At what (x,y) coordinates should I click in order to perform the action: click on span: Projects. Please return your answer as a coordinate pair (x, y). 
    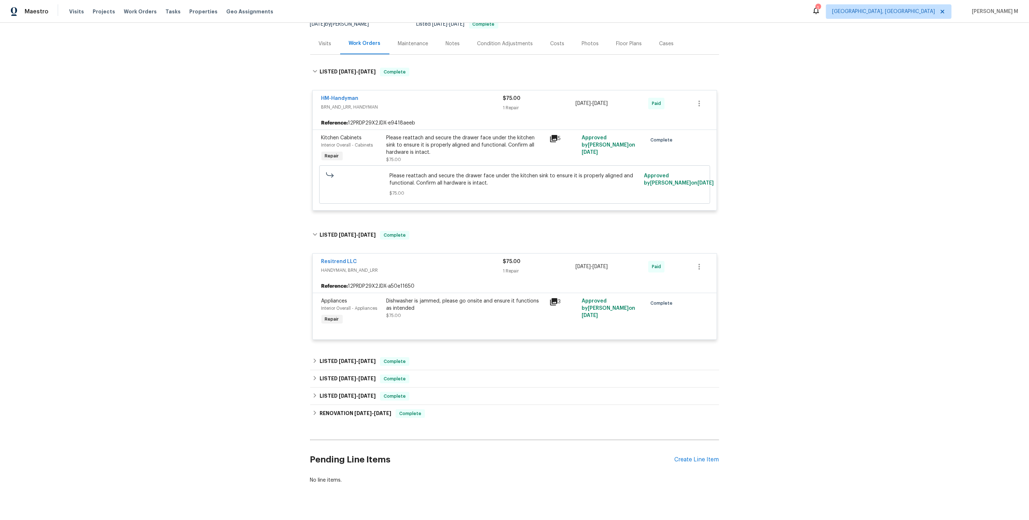
    Looking at the image, I should click on (104, 12).